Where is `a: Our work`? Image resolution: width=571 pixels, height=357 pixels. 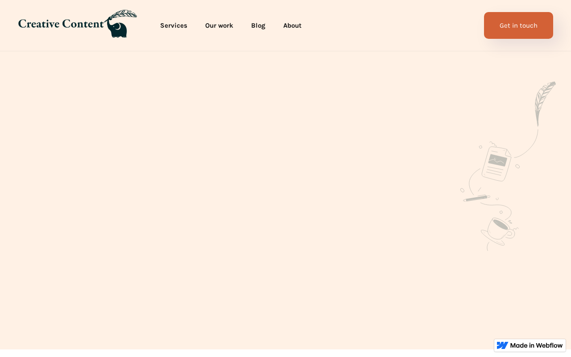 a: Our work is located at coordinates (219, 25).